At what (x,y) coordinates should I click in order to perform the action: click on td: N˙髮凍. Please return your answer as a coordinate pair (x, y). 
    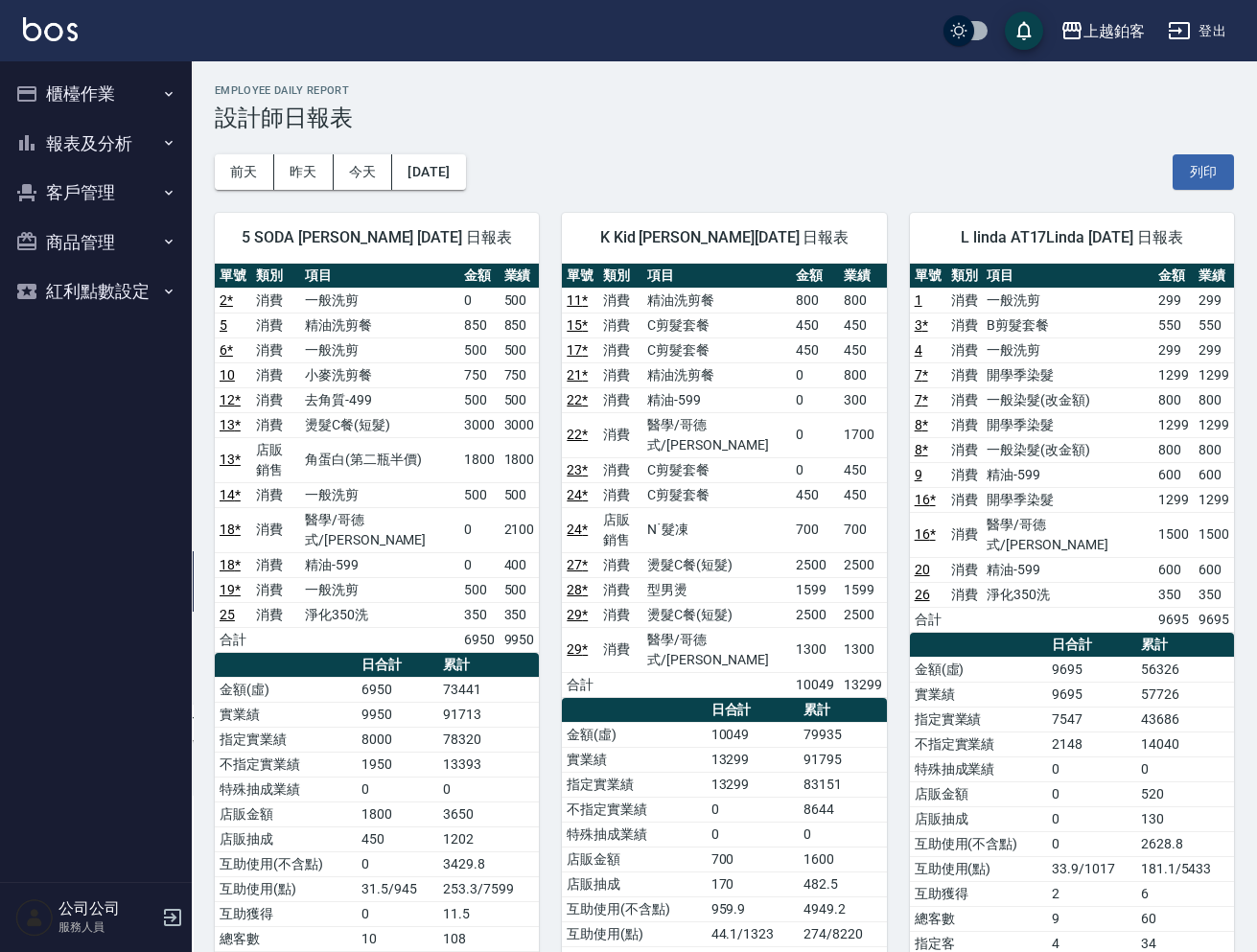
    Looking at the image, I should click on (716, 530).